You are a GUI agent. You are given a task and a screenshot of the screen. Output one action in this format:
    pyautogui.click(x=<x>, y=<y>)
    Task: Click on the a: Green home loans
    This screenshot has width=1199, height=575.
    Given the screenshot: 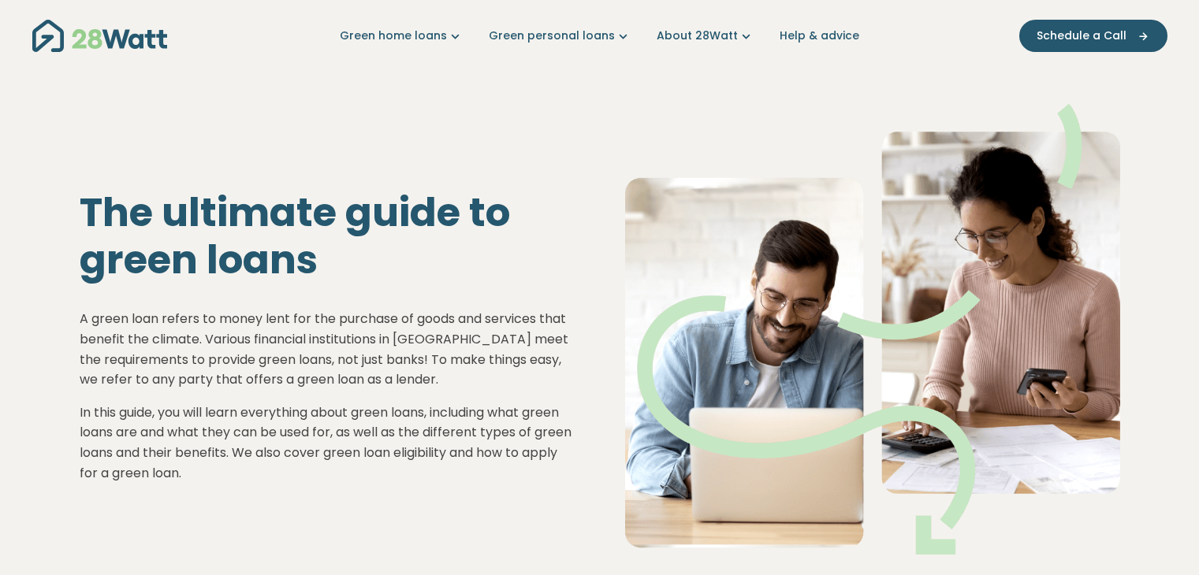 What is the action you would take?
    pyautogui.click(x=401, y=35)
    